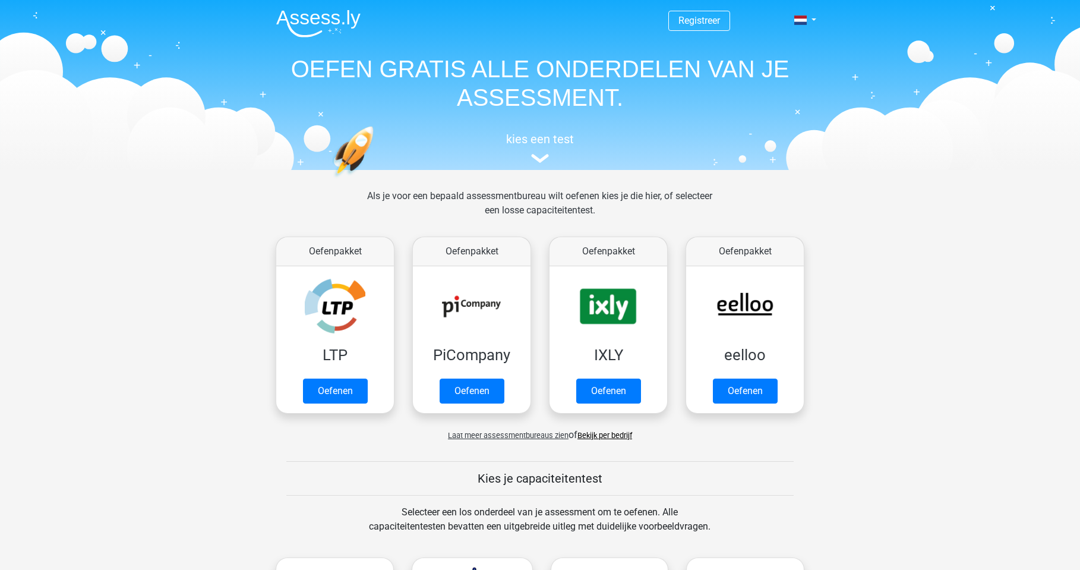 This screenshot has height=570, width=1080. What do you see at coordinates (540, 147) in the screenshot?
I see `a: kies een test` at bounding box center [540, 147].